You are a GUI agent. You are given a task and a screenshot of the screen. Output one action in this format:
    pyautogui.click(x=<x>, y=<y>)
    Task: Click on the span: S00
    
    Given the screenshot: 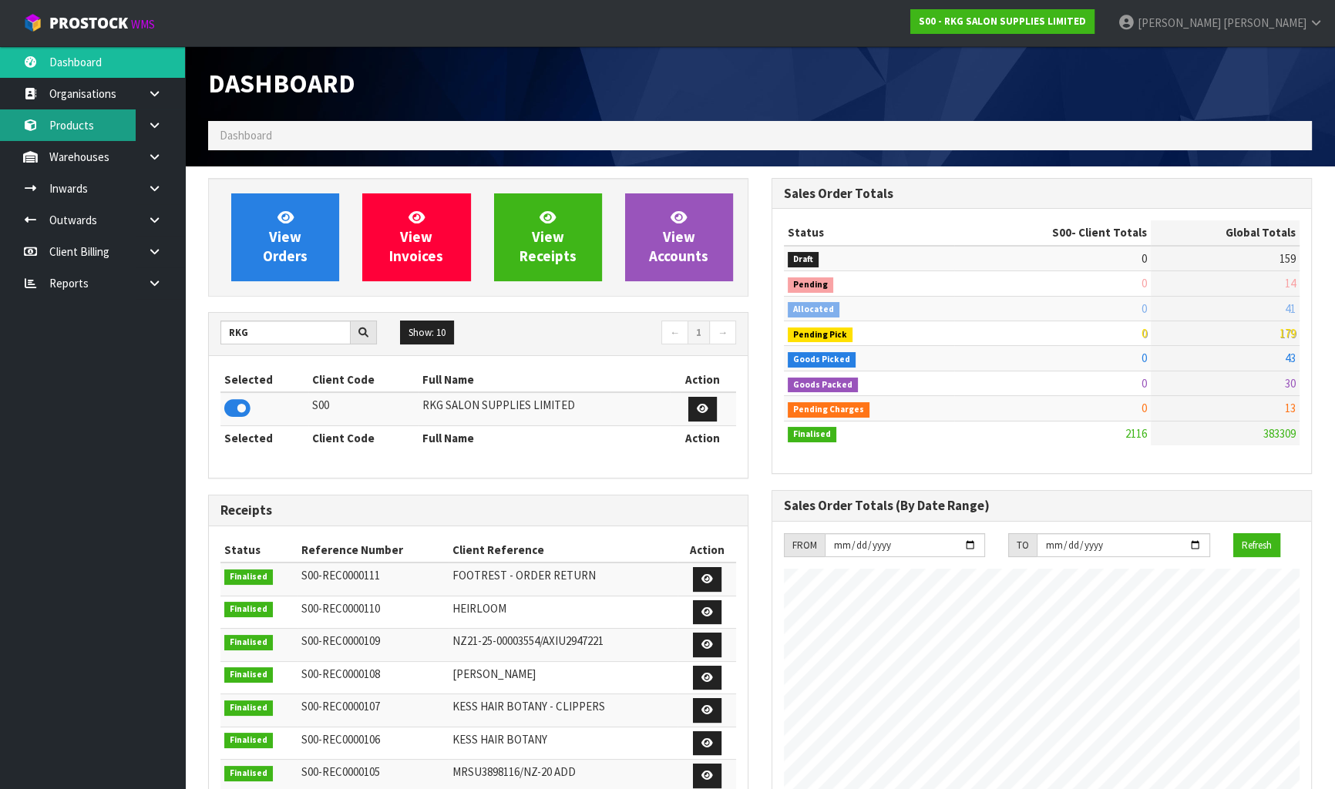 What is the action you would take?
    pyautogui.click(x=1061, y=232)
    